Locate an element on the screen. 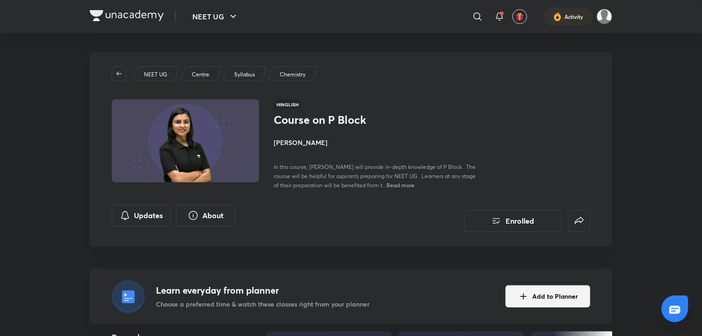 This screenshot has width=702, height=336. h1: Course on P Block is located at coordinates (349, 120).